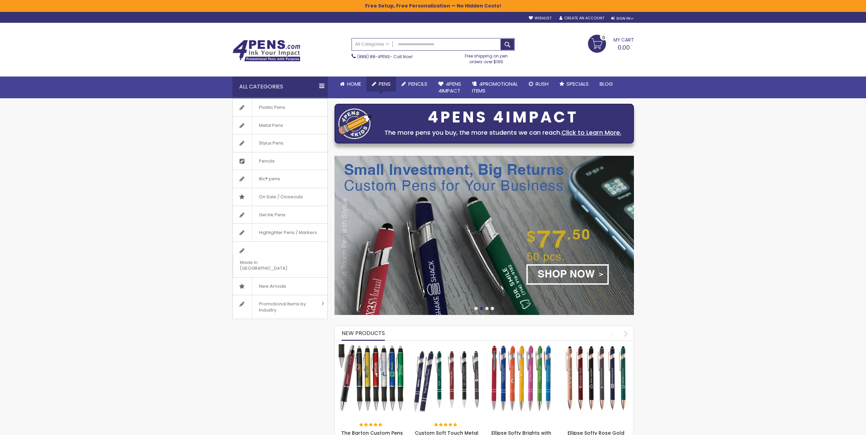 The height and width of the screenshot is (435, 866). I want to click on span: Plastic Pens, so click(272, 108).